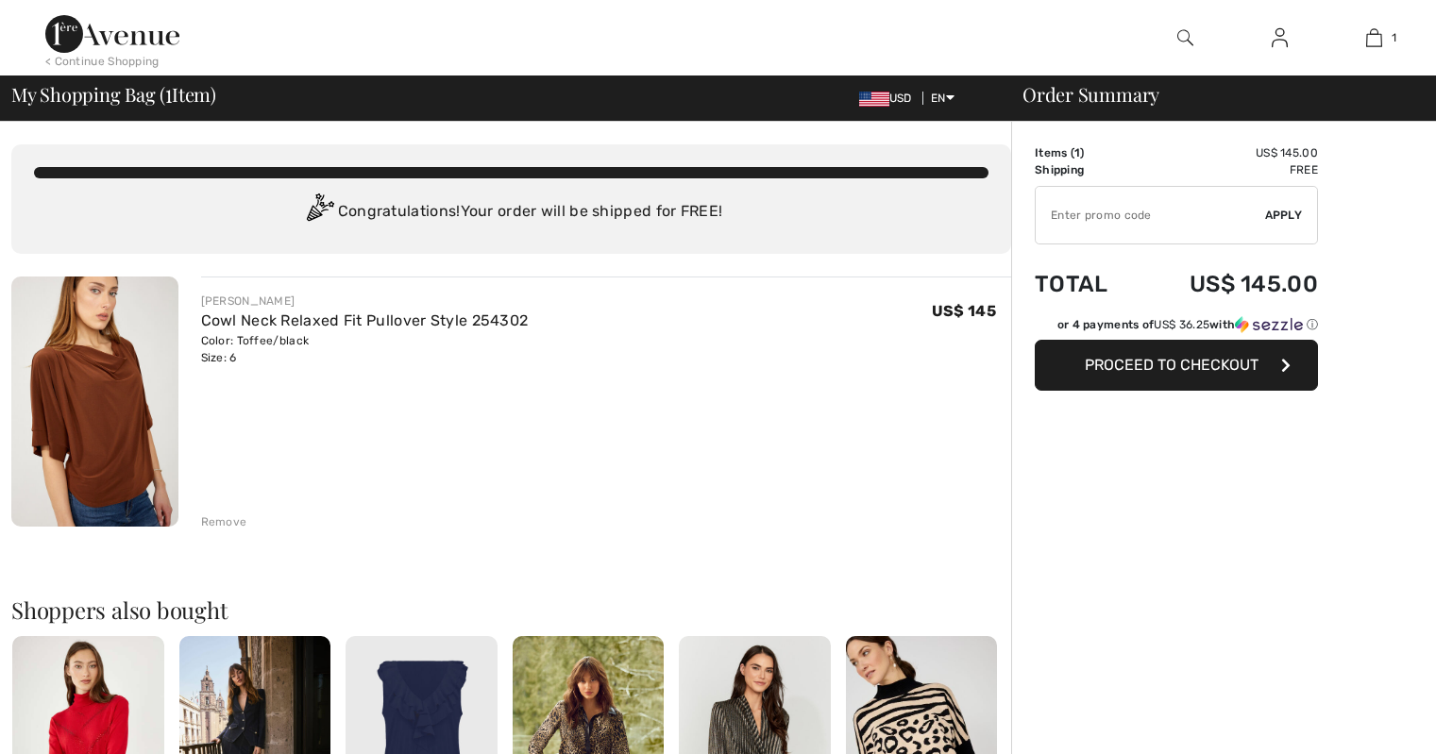 This screenshot has width=1436, height=754. Describe the element at coordinates (1150, 215) in the screenshot. I see `input: Promo code` at that location.